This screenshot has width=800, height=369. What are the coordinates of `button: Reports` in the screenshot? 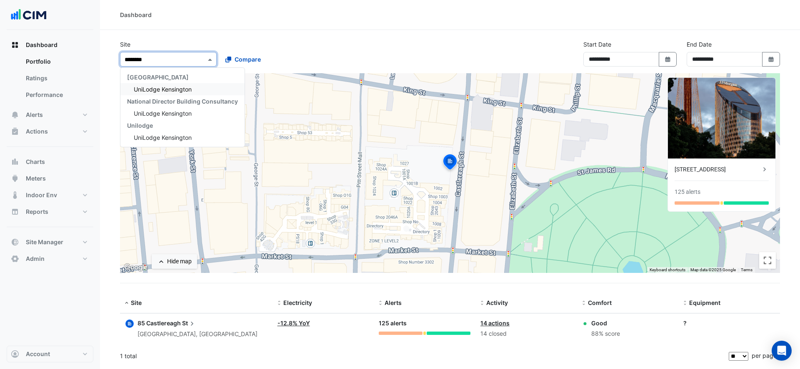 It's located at (50, 212).